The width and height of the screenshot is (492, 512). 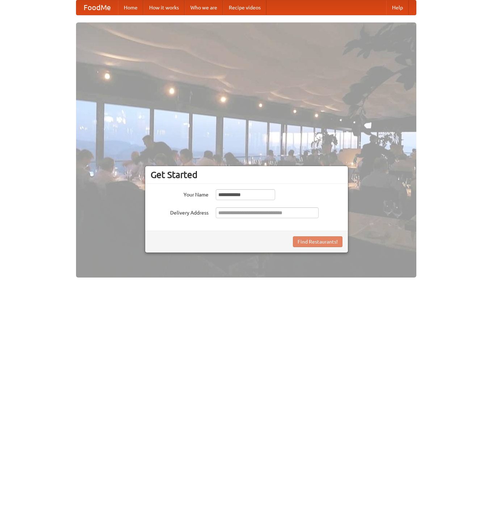 What do you see at coordinates (318, 242) in the screenshot?
I see `button: Find Restaurants!` at bounding box center [318, 242].